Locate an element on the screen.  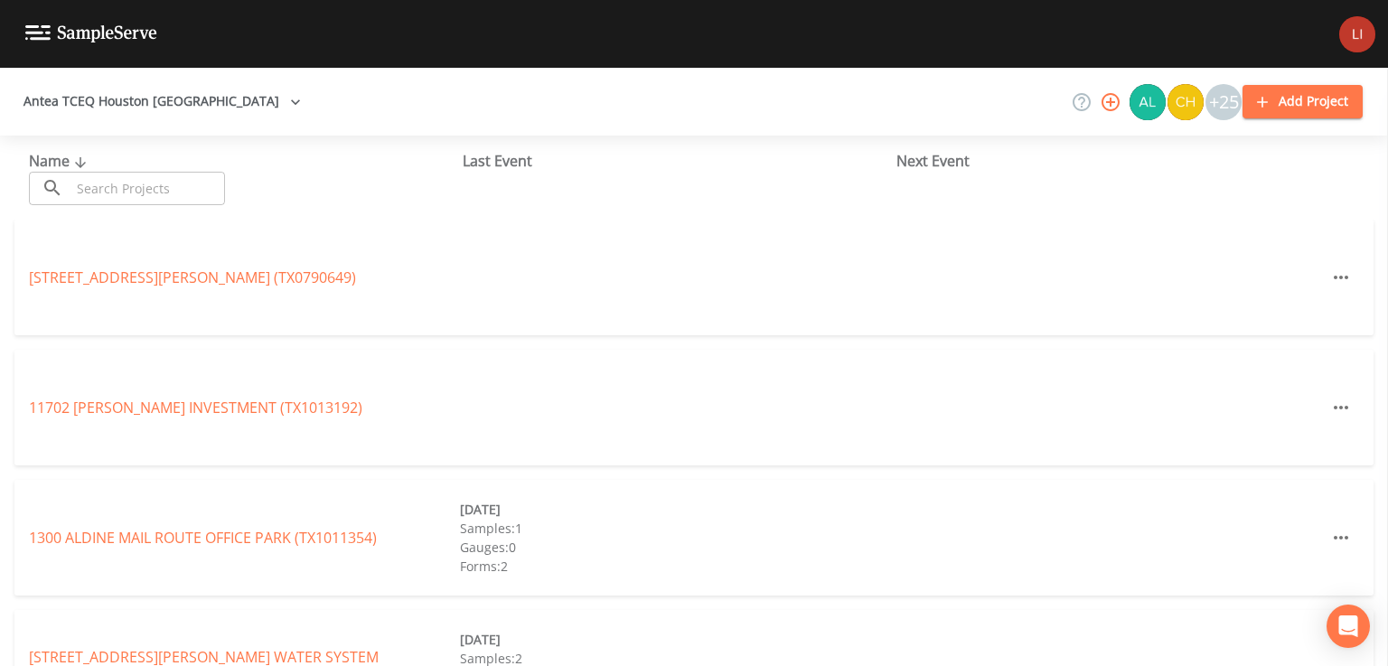
div: Gauges: 0 is located at coordinates (675, 547).